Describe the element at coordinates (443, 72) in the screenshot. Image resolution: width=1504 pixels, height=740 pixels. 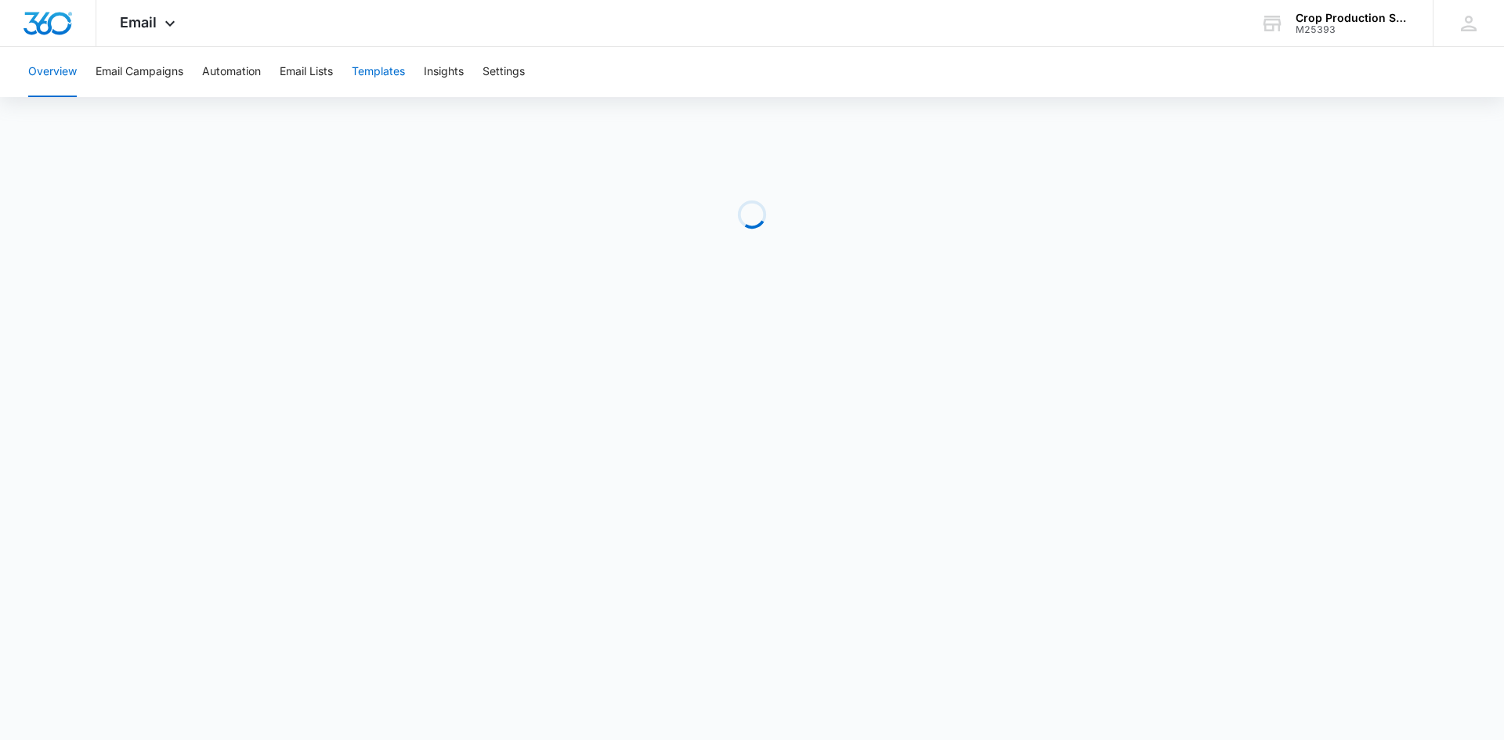
I see `button: Insights` at that location.